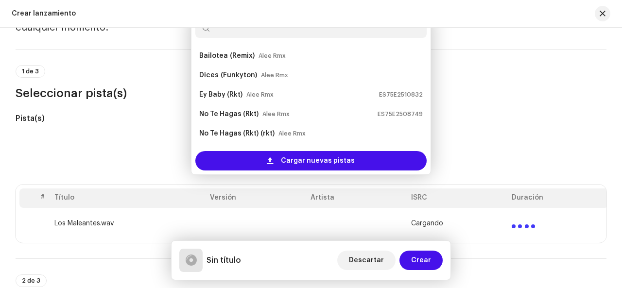 The width and height of the screenshot is (622, 288). Describe the element at coordinates (318, 161) in the screenshot. I see `span: Cargar nuevas pistas` at that location.